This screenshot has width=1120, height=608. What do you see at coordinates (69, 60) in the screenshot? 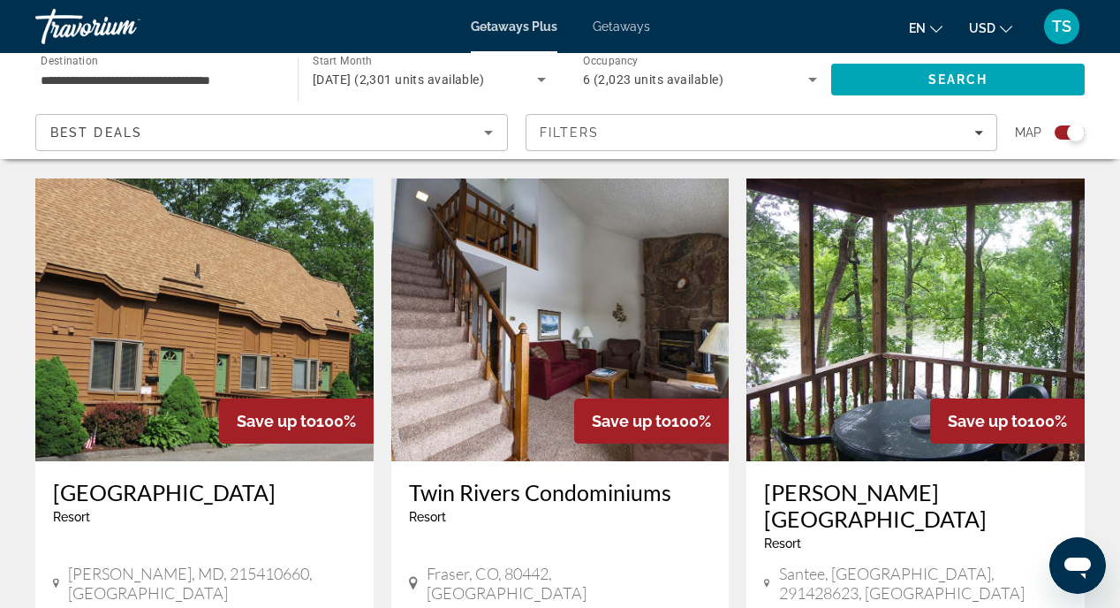
I see `span: Destination` at bounding box center [69, 60].